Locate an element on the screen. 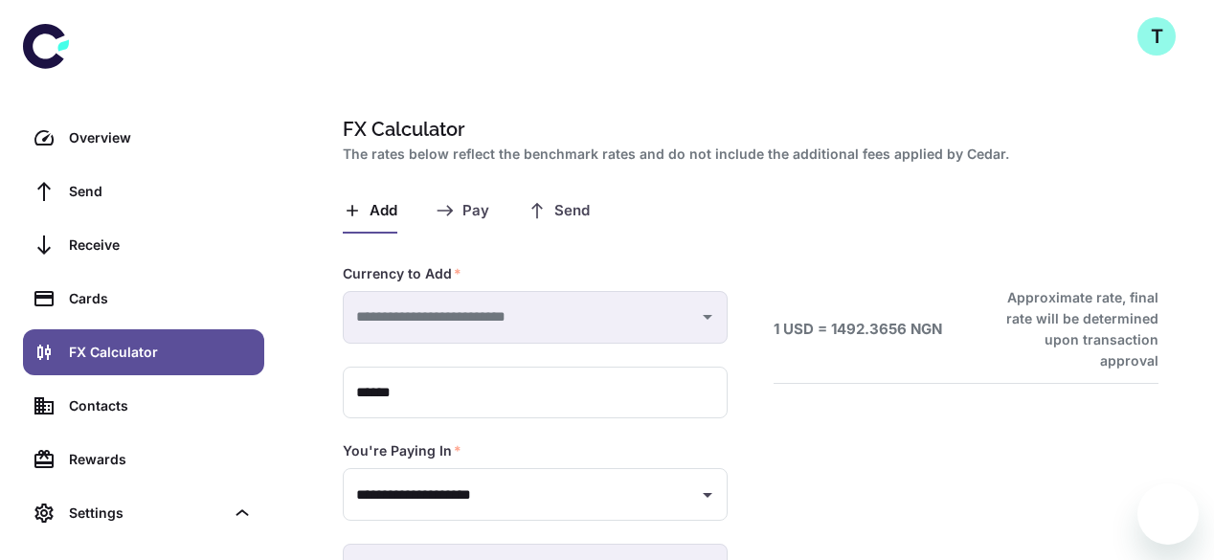 This screenshot has width=1214, height=560. div: Cards is located at coordinates (161, 299).